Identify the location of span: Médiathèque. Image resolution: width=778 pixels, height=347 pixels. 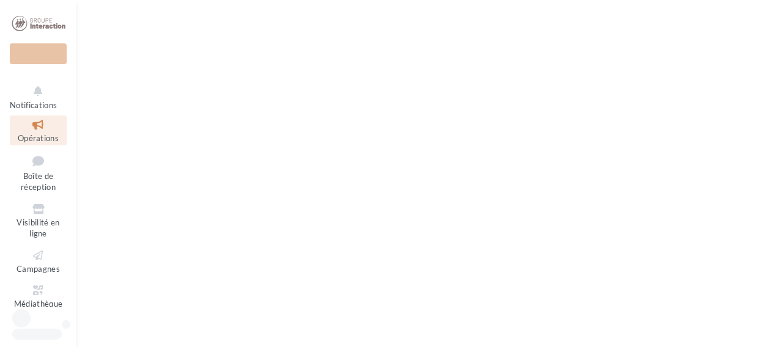
(39, 304).